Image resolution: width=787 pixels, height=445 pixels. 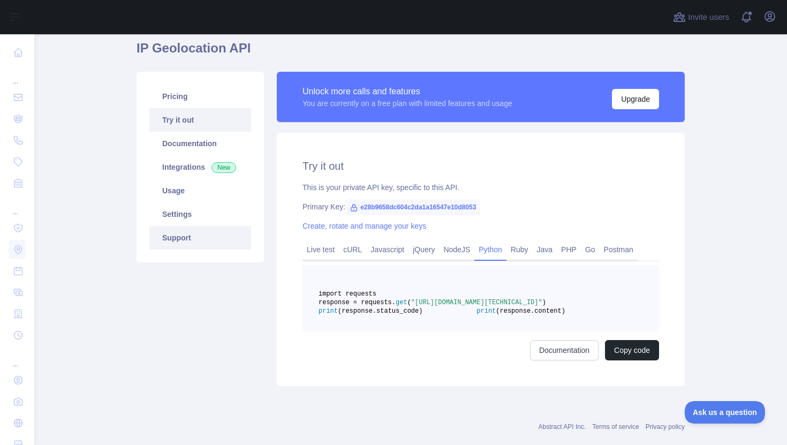 What do you see at coordinates (413, 207) in the screenshot?
I see `span: e28b9658dc604c2da1a16547e10d8053` at bounding box center [413, 207].